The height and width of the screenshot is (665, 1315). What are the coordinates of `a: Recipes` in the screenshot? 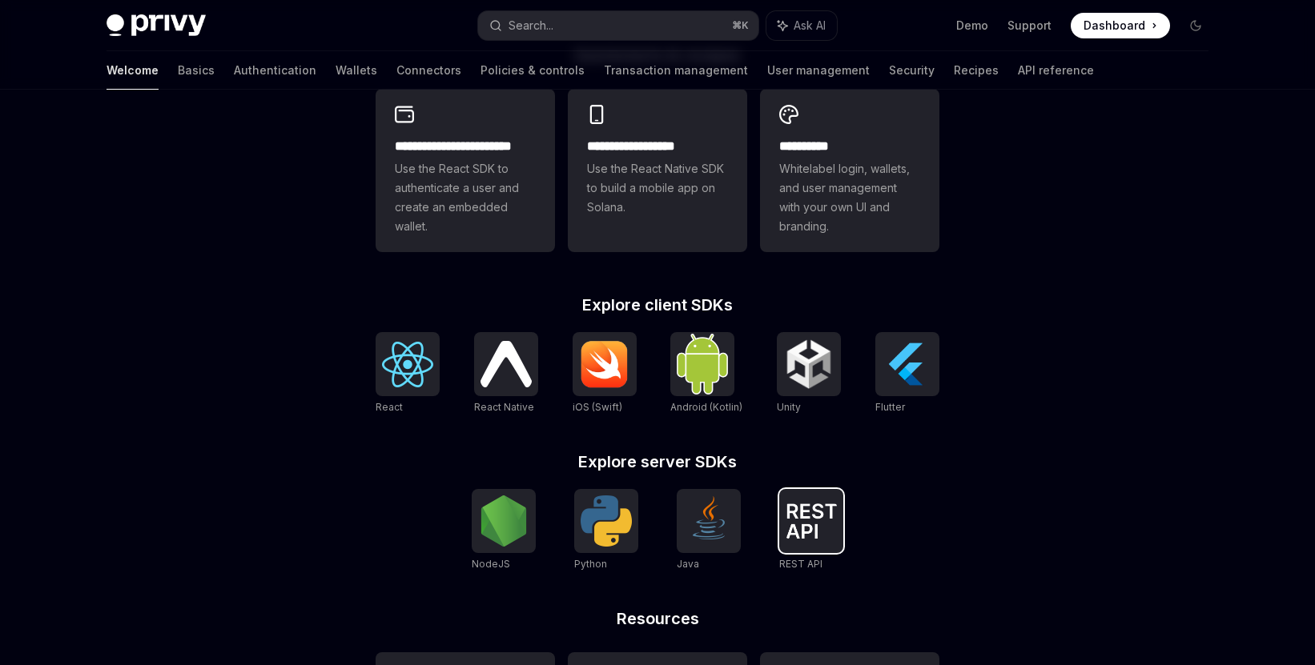 It's located at (976, 70).